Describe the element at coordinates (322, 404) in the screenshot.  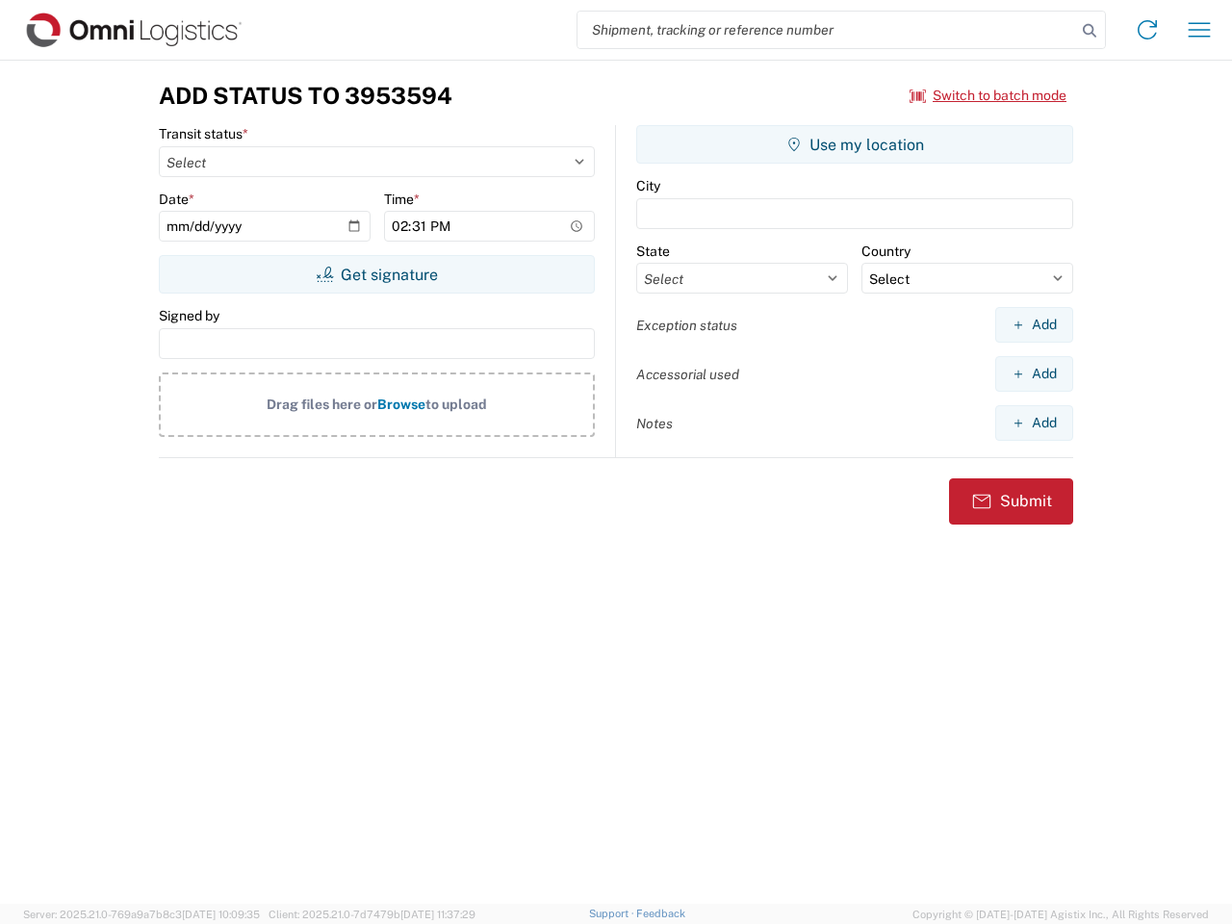
I see `span: Drag files here or` at that location.